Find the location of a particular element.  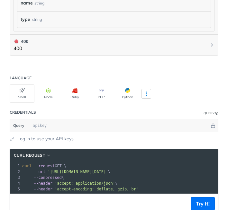

div: QueryInformation is located at coordinates (211, 113).